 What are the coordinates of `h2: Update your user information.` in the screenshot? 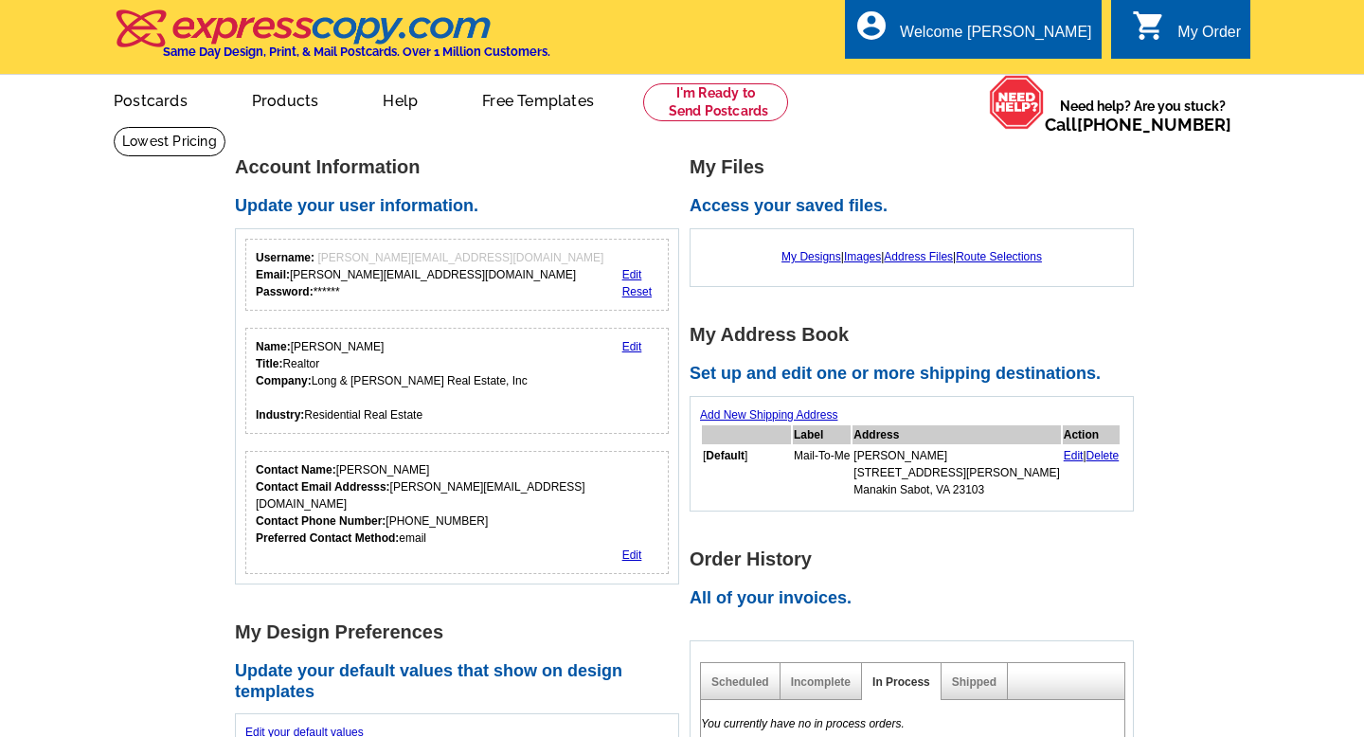 It's located at (462, 206).